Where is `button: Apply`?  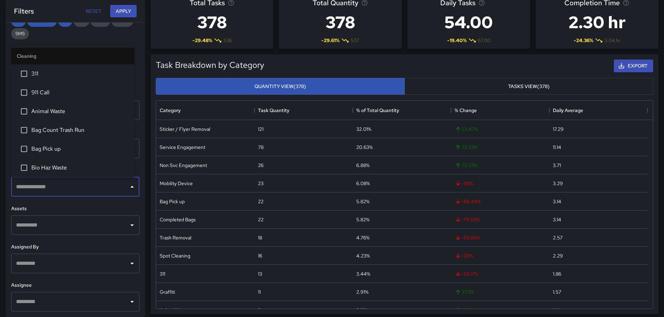
button: Apply is located at coordinates (123, 11).